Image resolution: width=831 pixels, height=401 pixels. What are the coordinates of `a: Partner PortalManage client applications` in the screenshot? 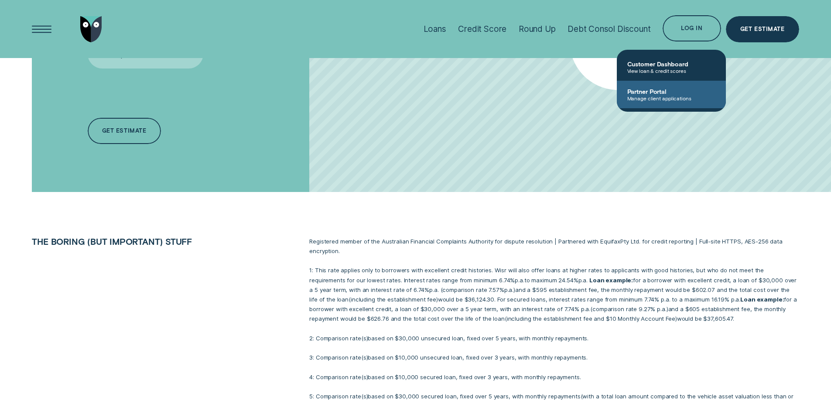 It's located at (671, 94).